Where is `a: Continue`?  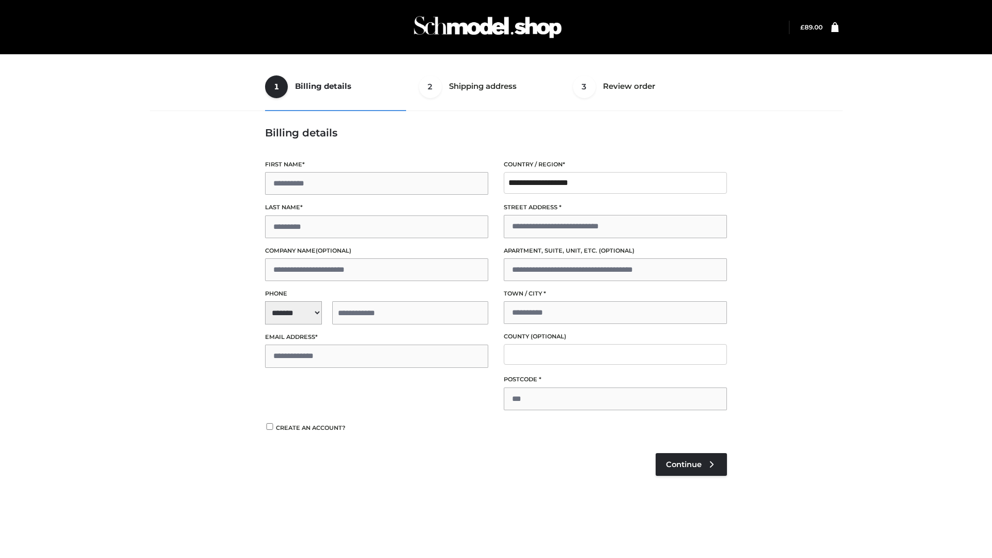 a: Continue is located at coordinates (692, 465).